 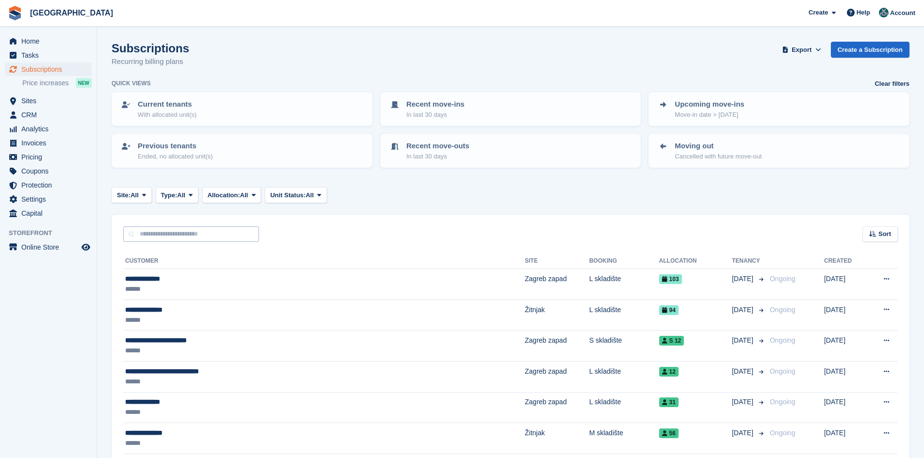 I want to click on h6: Quick views, so click(x=131, y=83).